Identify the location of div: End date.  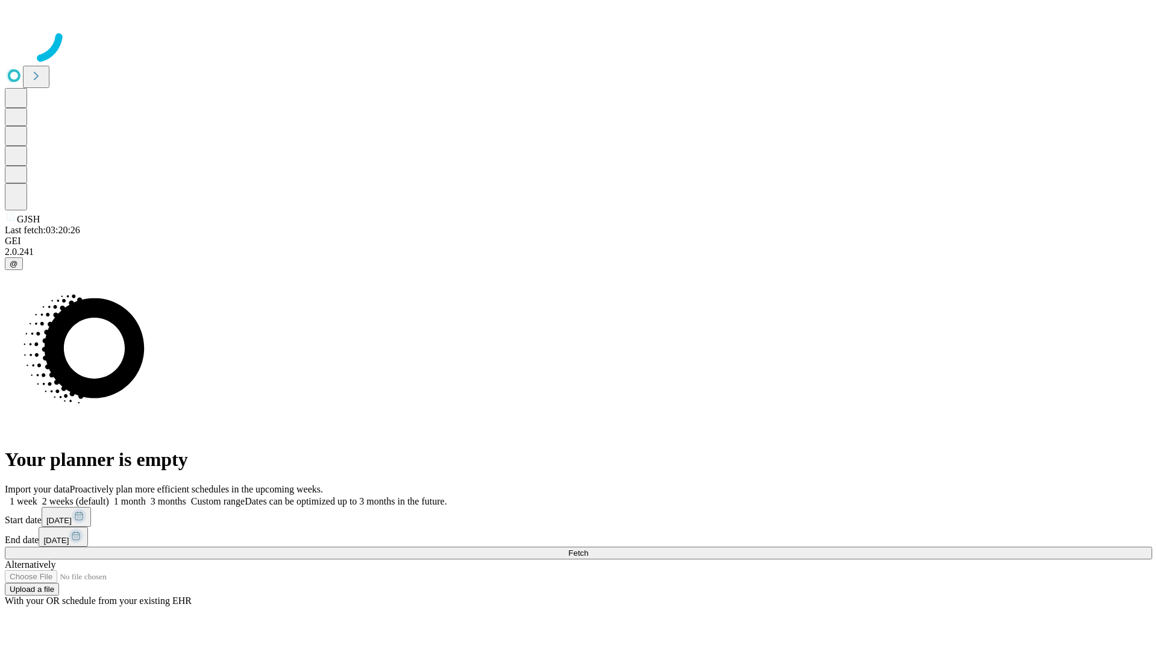
(578, 536).